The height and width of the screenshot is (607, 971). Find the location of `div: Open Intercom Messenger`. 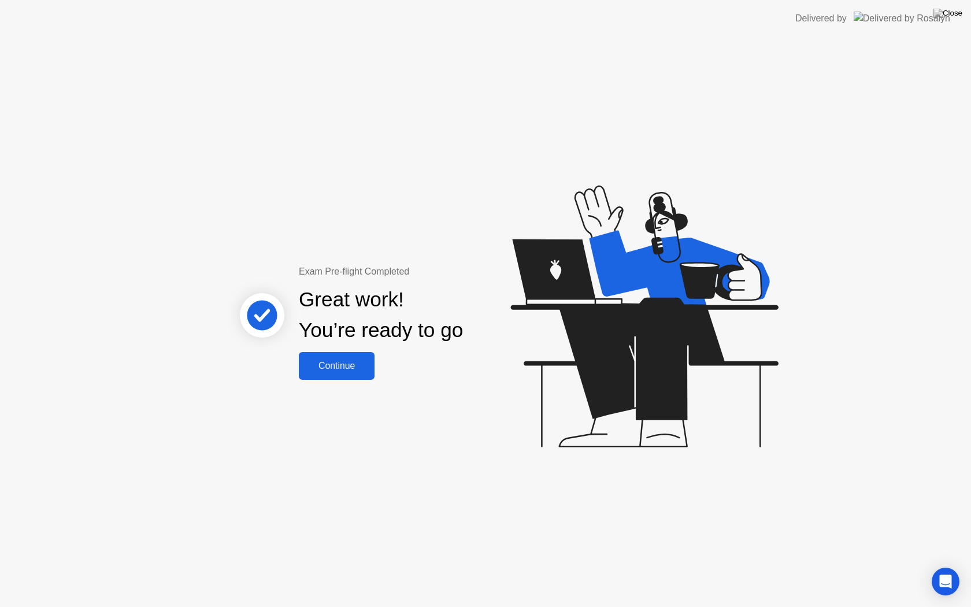

div: Open Intercom Messenger is located at coordinates (946, 582).